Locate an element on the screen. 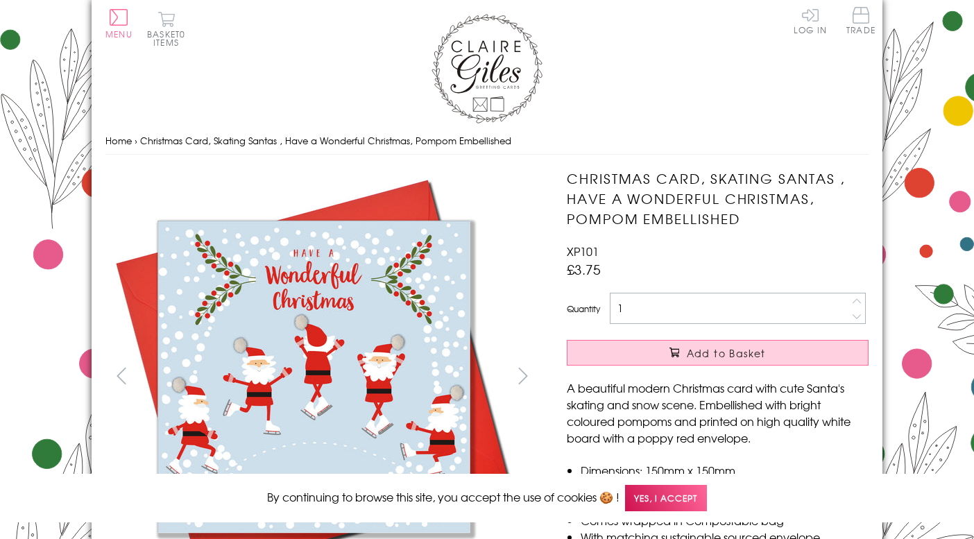 This screenshot has height=539, width=974. span: 0 items is located at coordinates (169, 38).